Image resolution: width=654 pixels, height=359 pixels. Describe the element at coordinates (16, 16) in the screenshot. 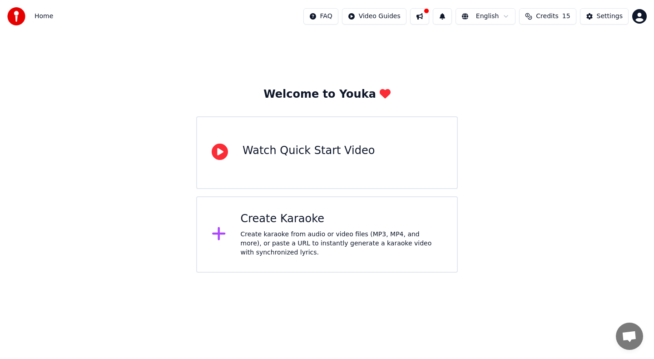

I see `img: youka` at that location.